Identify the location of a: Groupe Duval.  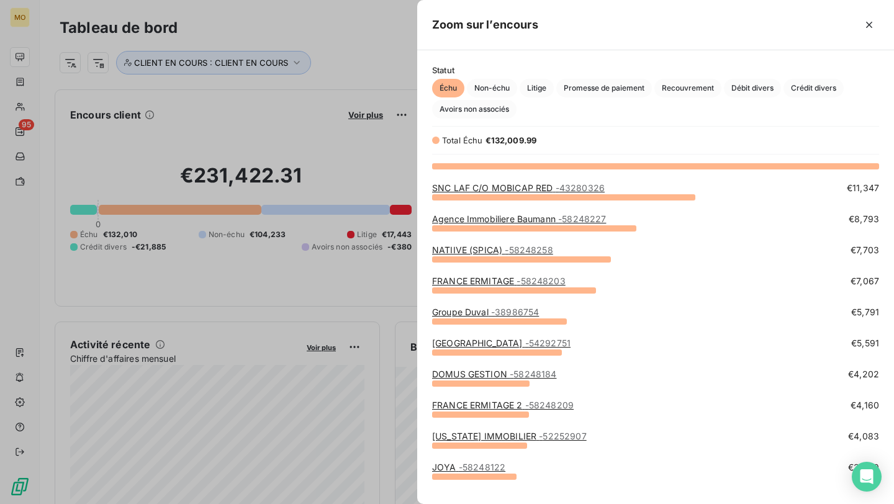
(486, 312).